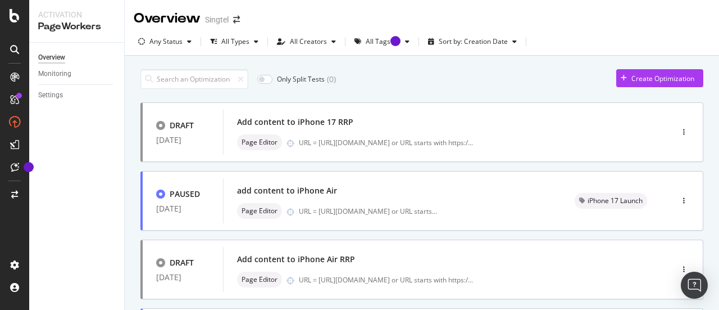 This screenshot has height=310, width=719. I want to click on div: arrow-right-arrow-left, so click(237, 20).